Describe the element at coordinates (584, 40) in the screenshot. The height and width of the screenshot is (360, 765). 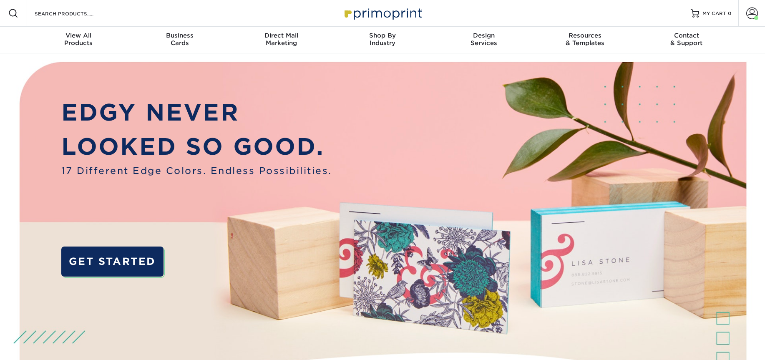
I see `a: Resources& Templates` at that location.